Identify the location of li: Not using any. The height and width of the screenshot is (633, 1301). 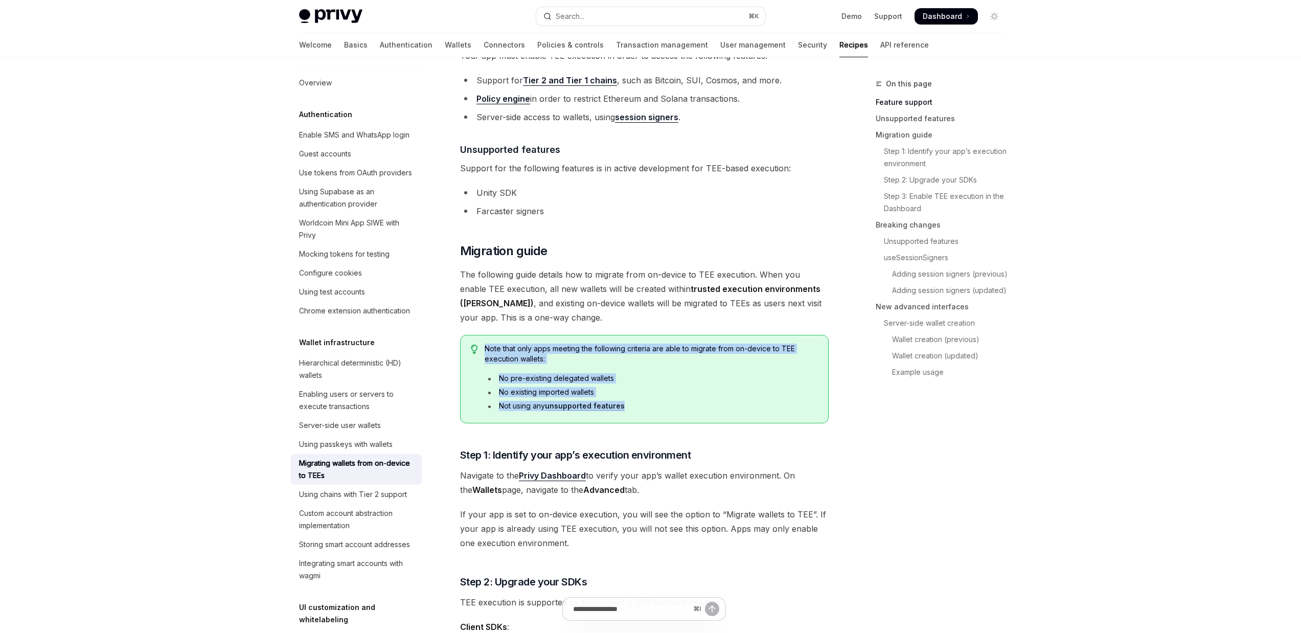
(651, 406).